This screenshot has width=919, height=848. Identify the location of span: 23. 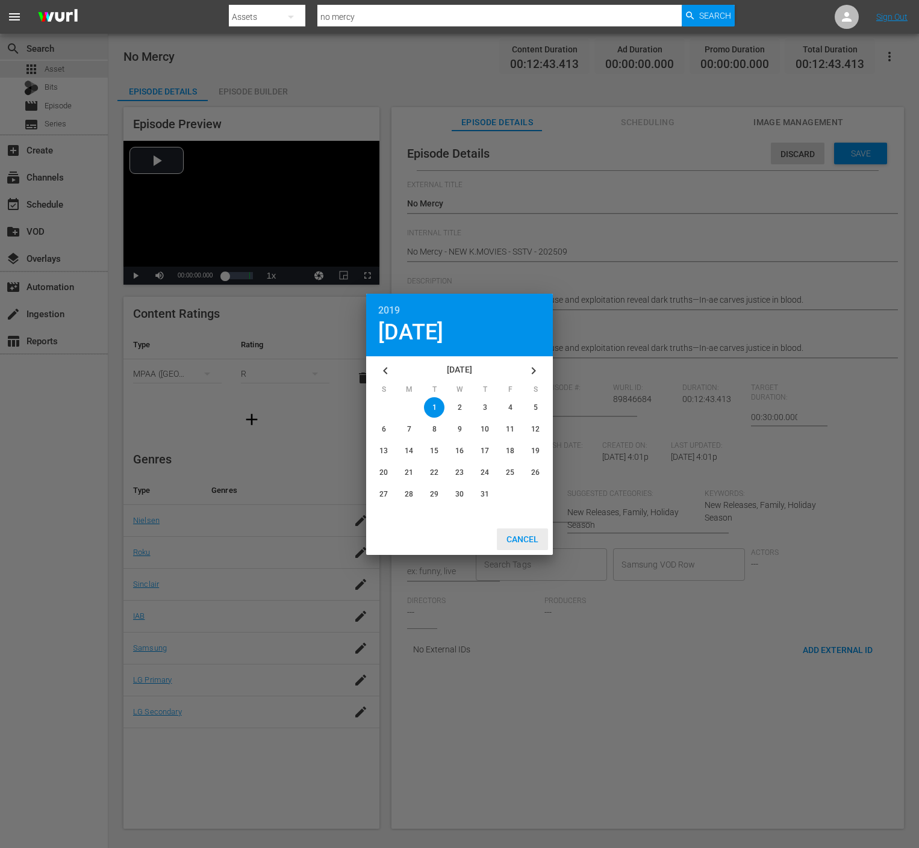
(459, 473).